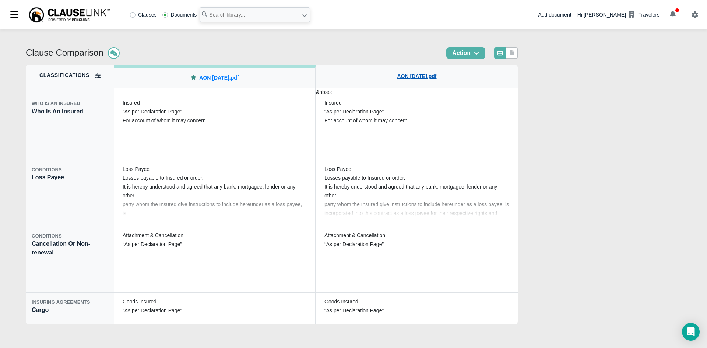 The height and width of the screenshot is (348, 707). I want to click on img: ClauseLink, so click(69, 15).